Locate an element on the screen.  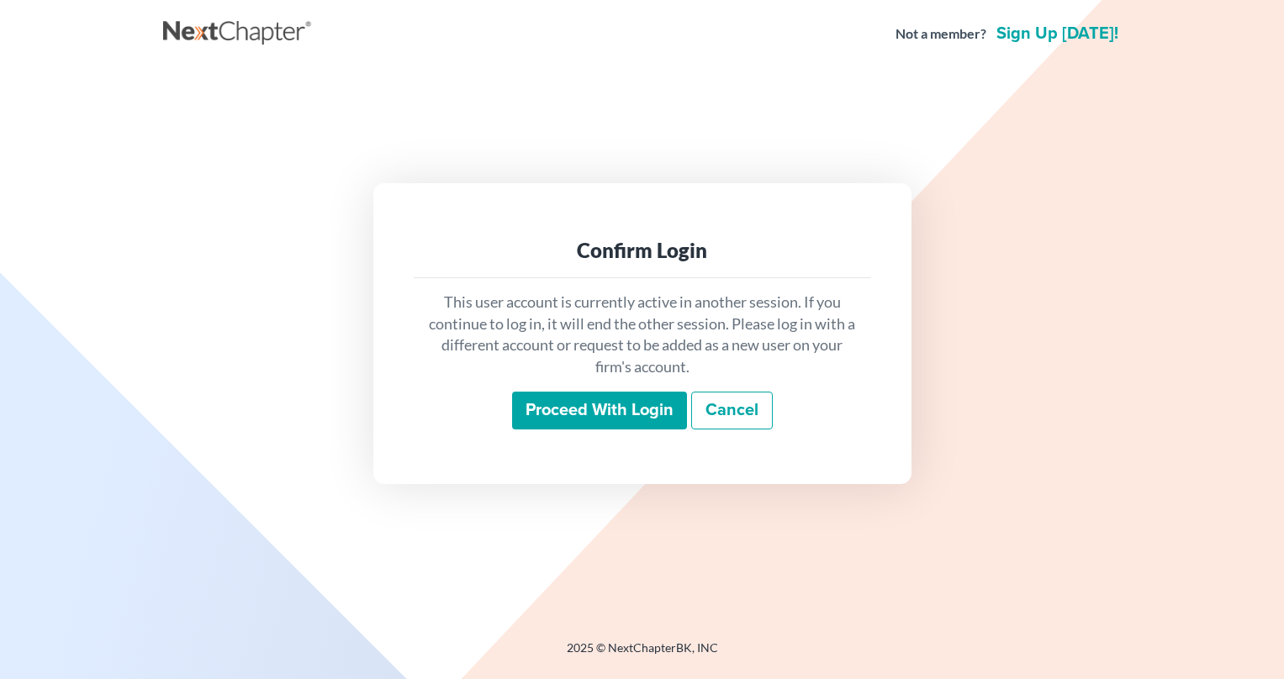
strong: Not a member? is located at coordinates (941, 34).